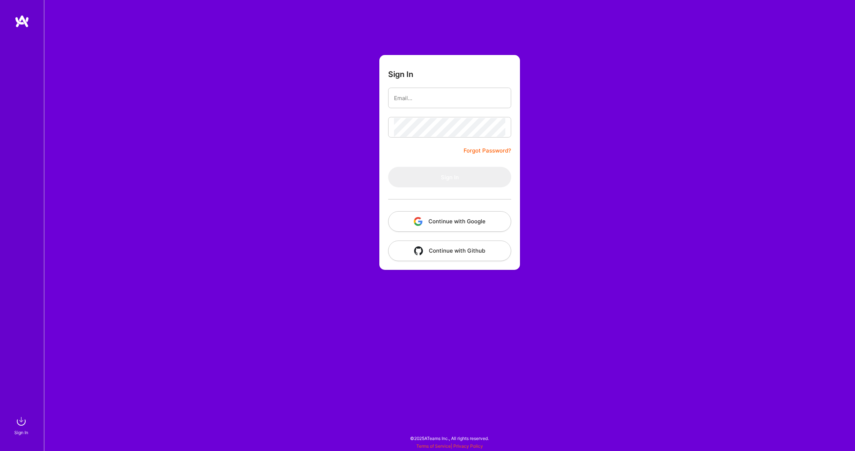 This screenshot has width=855, height=451. Describe the element at coordinates (22, 21) in the screenshot. I see `img: logo` at that location.